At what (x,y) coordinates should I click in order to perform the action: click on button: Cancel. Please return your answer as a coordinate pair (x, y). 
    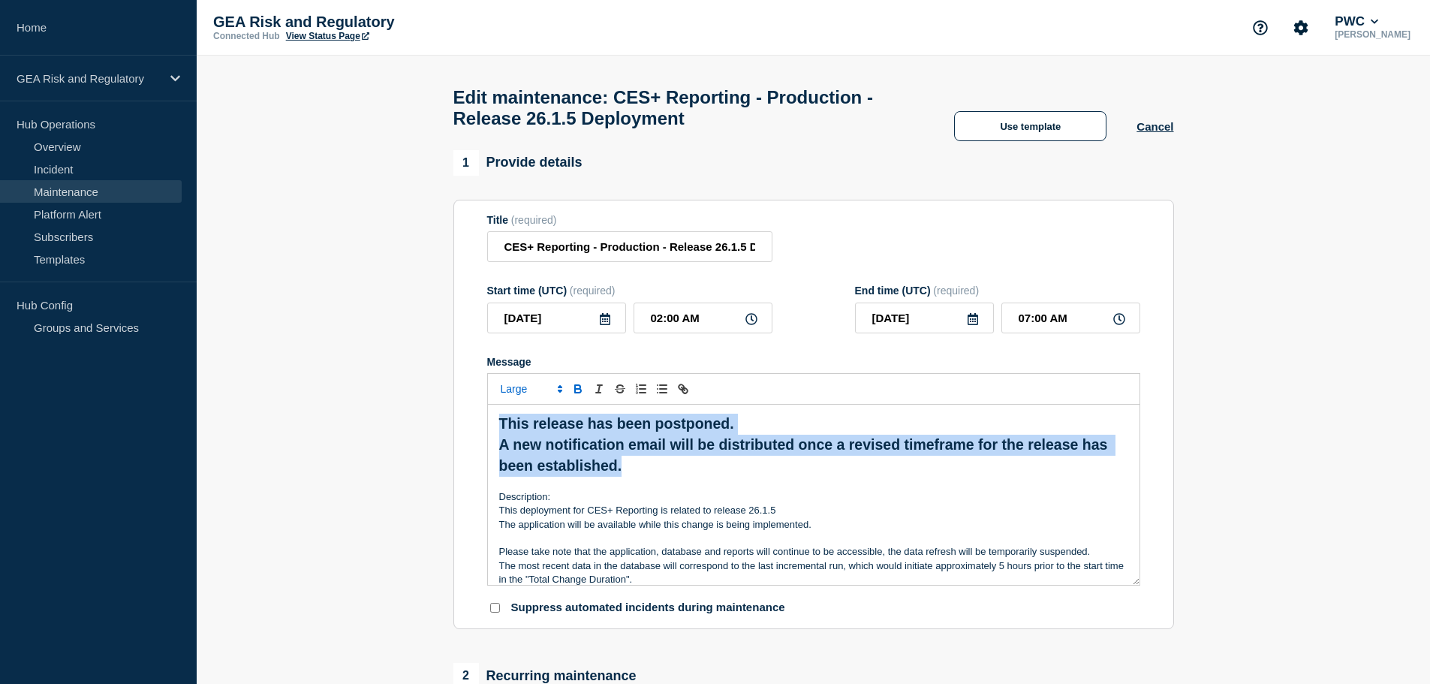
    Looking at the image, I should click on (1154, 126).